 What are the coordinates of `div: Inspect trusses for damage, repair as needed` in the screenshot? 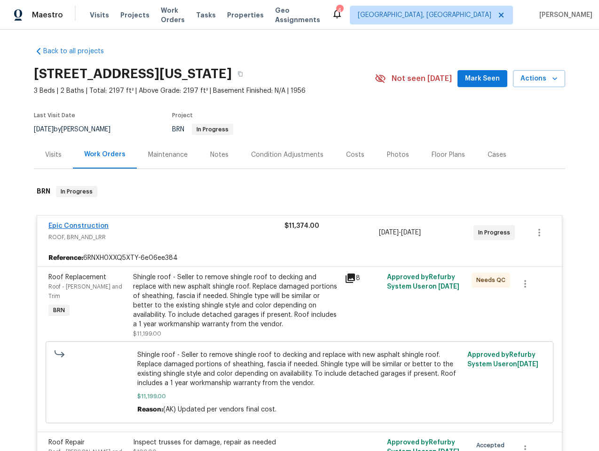 It's located at (236, 442).